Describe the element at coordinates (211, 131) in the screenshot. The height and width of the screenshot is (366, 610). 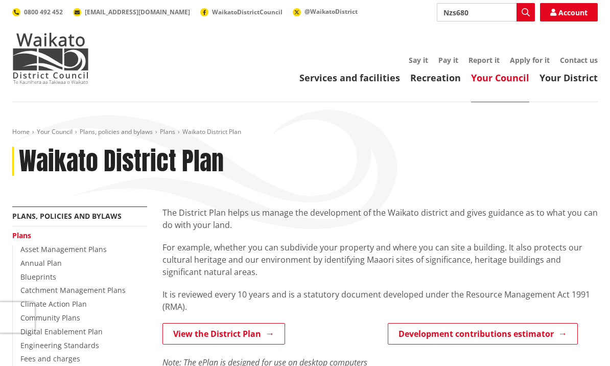
I see `span: Waikato District Plan` at that location.